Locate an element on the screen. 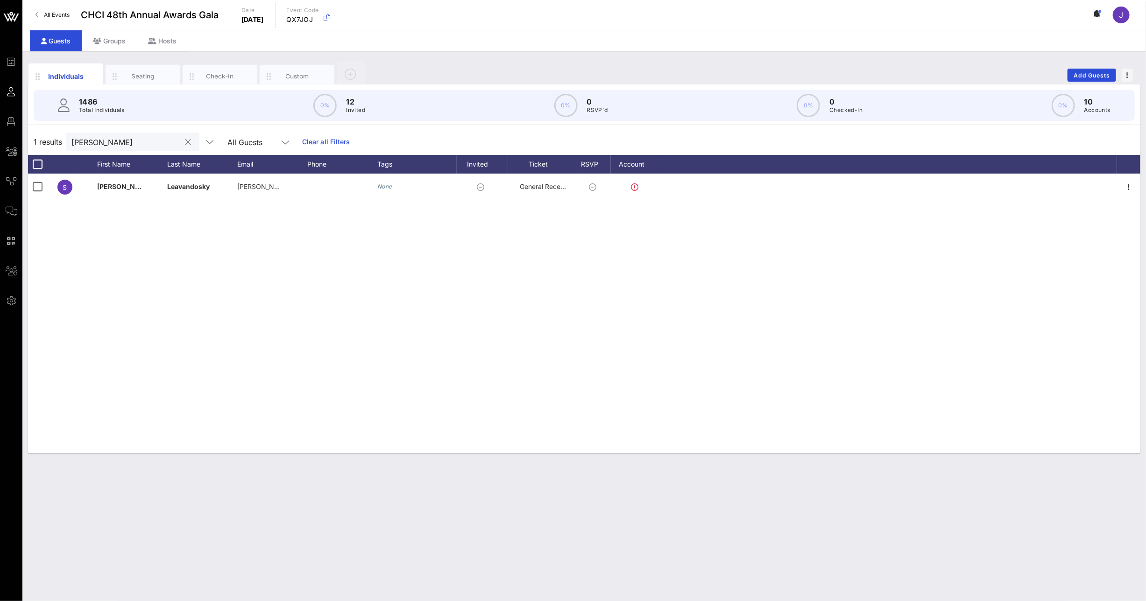 This screenshot has height=601, width=1146. div: Tags is located at coordinates (417, 164).